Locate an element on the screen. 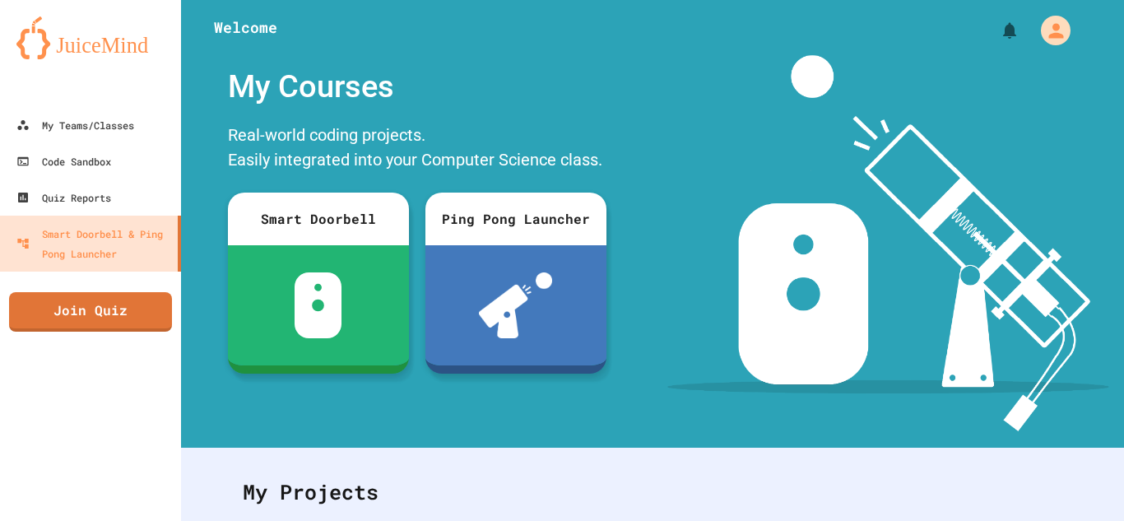 Image resolution: width=1124 pixels, height=521 pixels. div: My Teams/Classes is located at coordinates (75, 125).